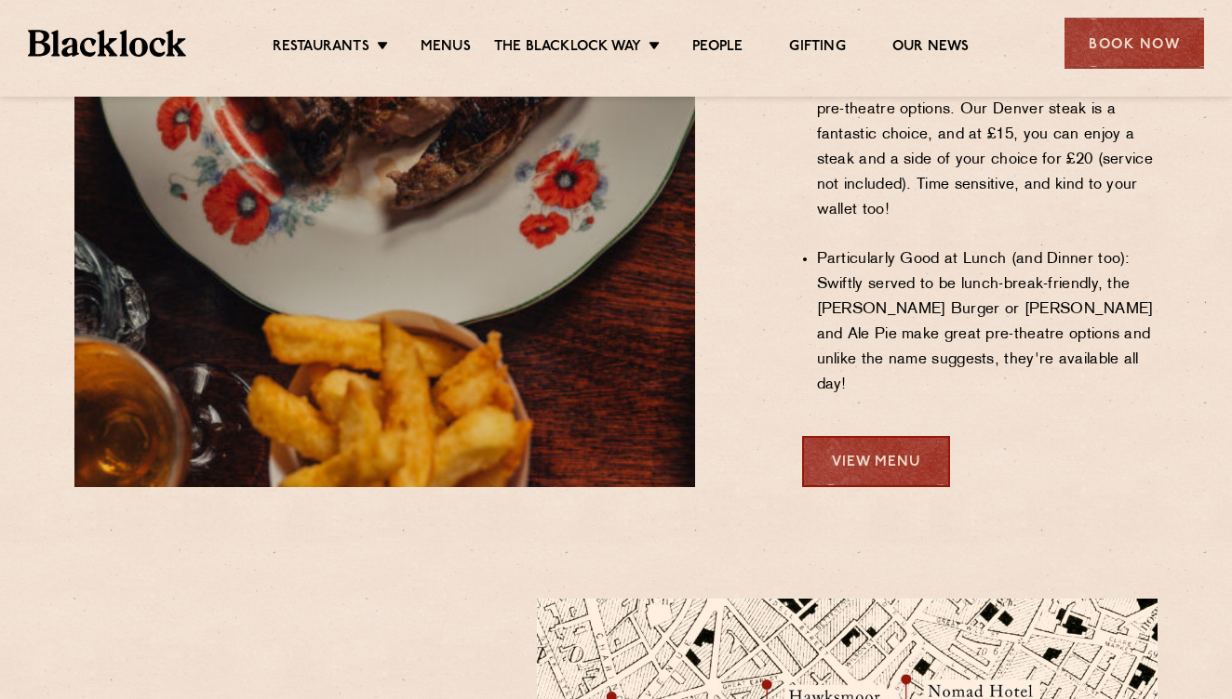 The width and height of the screenshot is (1232, 699). Describe the element at coordinates (987, 323) in the screenshot. I see `li: Particularly Good at Lunch (and Dinner too): Swiftly served to be lunch-break-friendly, the [PERS...` at that location.